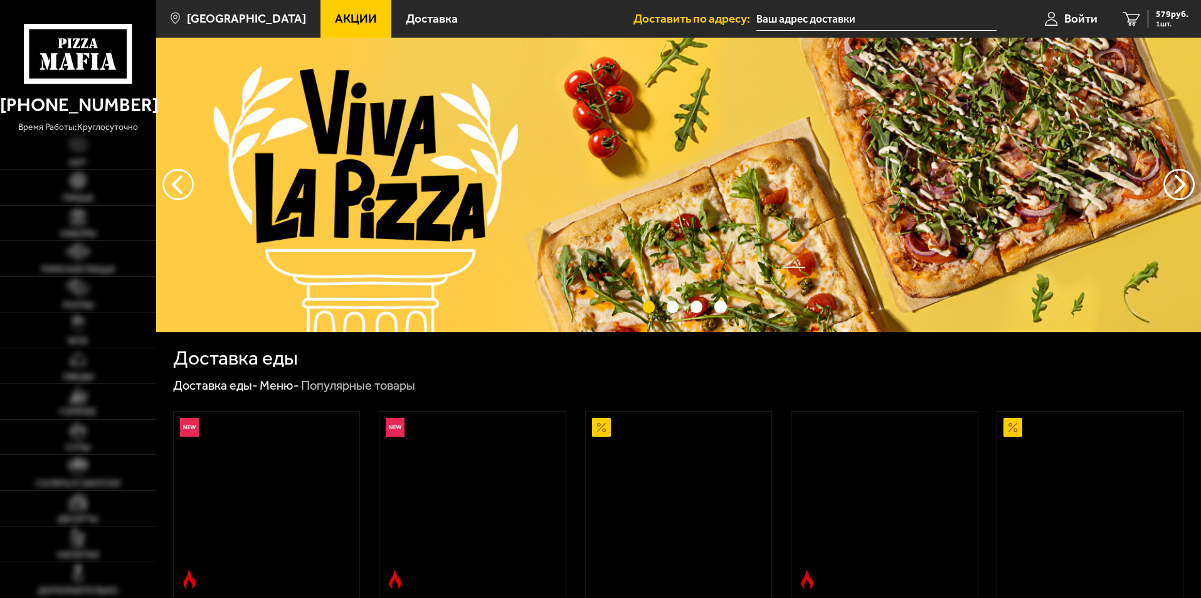  What do you see at coordinates (78, 163) in the screenshot?
I see `span: Хит` at bounding box center [78, 163].